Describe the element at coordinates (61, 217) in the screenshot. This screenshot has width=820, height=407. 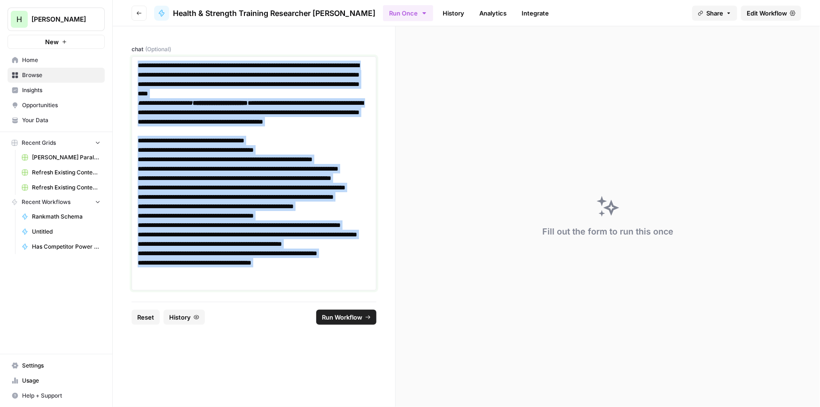
I see `a: Rankmath Schema` at that location.